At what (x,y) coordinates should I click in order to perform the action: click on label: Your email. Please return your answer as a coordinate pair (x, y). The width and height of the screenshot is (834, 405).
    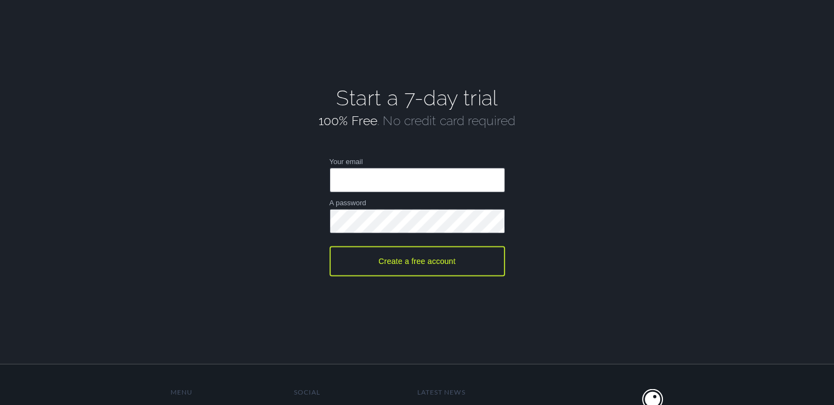
    Looking at the image, I should click on (346, 161).